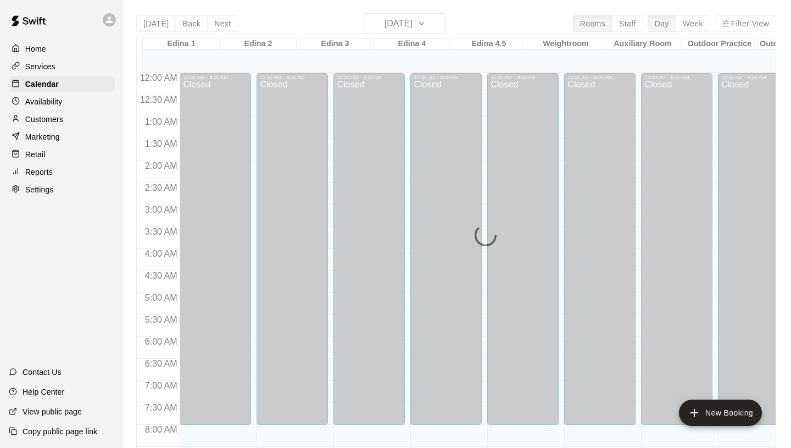 The width and height of the screenshot is (791, 448). I want to click on div: Edina 4, so click(412, 44).